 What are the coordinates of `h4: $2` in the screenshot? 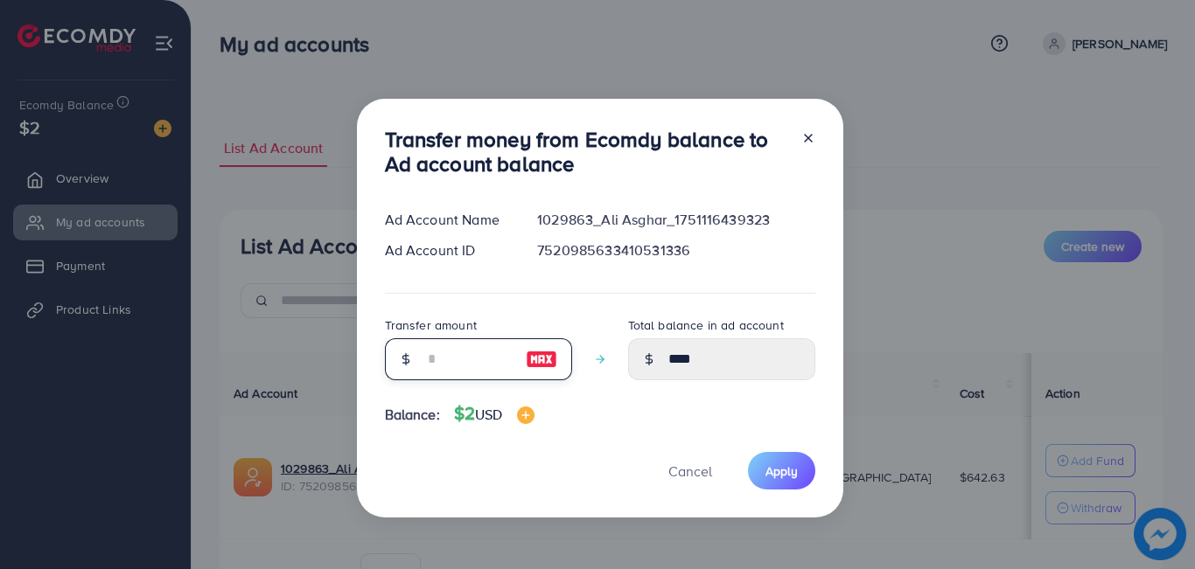 It's located at (494, 414).